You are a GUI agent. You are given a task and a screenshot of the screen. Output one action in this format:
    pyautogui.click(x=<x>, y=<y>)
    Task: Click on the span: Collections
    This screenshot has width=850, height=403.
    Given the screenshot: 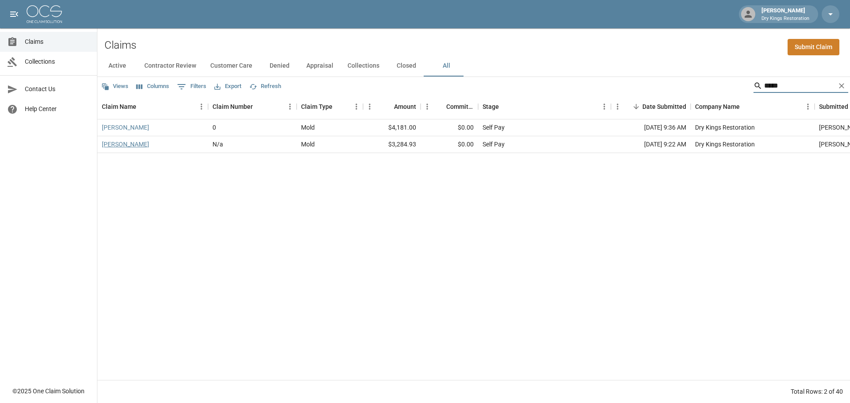 What is the action you would take?
    pyautogui.click(x=57, y=62)
    